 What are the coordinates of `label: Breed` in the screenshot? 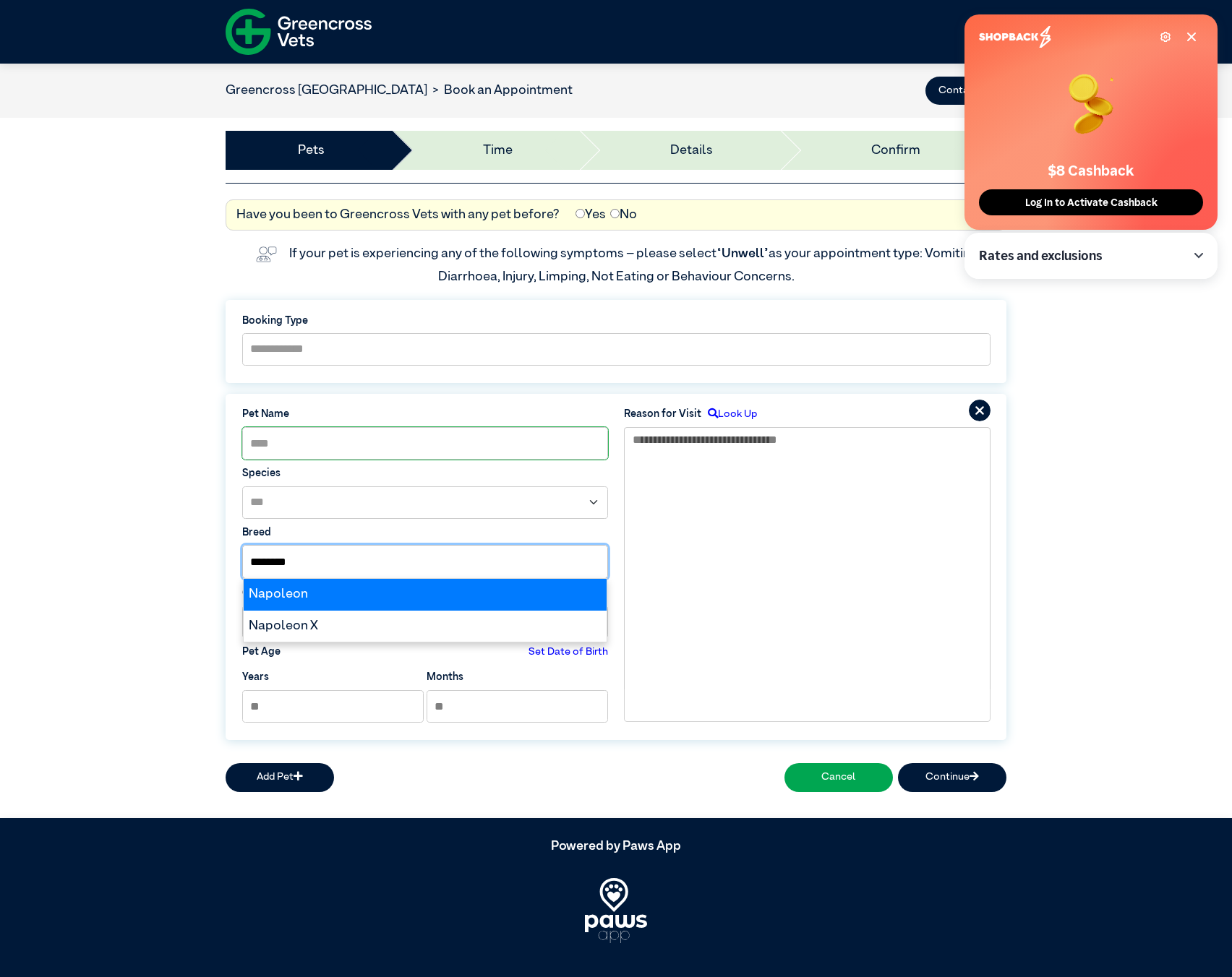 It's located at (425, 534).